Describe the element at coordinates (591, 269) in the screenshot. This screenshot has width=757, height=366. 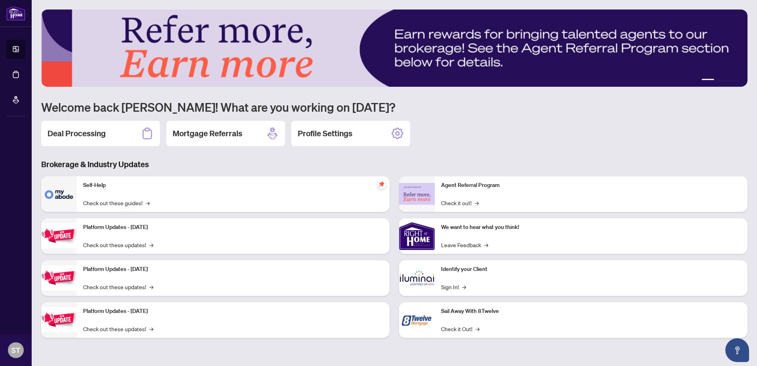
I see `p: Identify your Client` at that location.